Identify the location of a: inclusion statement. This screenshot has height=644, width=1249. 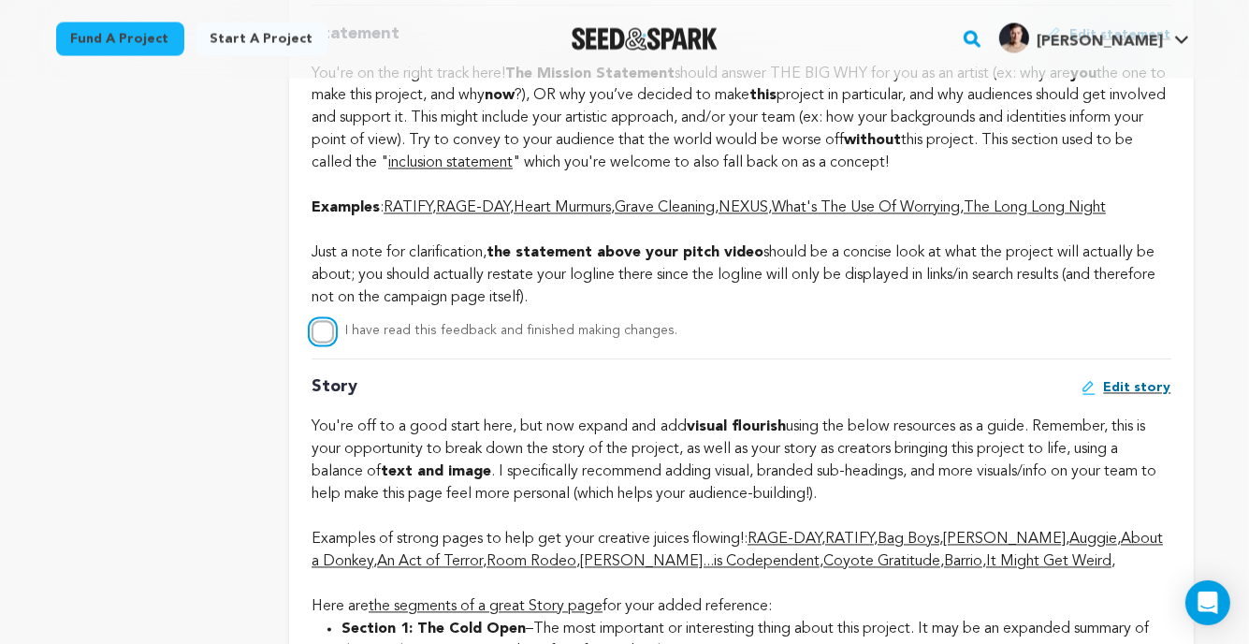
(450, 164).